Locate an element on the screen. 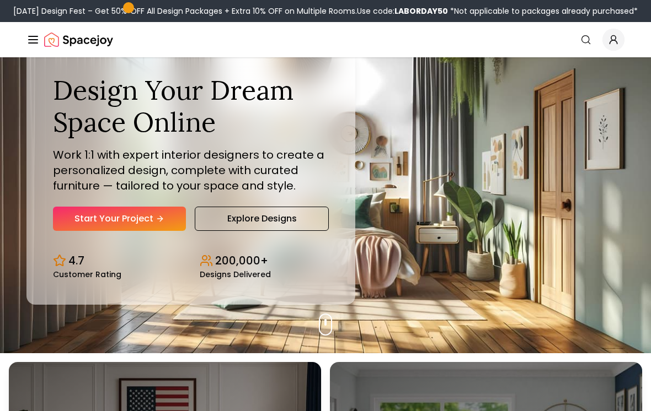 This screenshot has width=651, height=411. span: Use code: is located at coordinates (402, 11).